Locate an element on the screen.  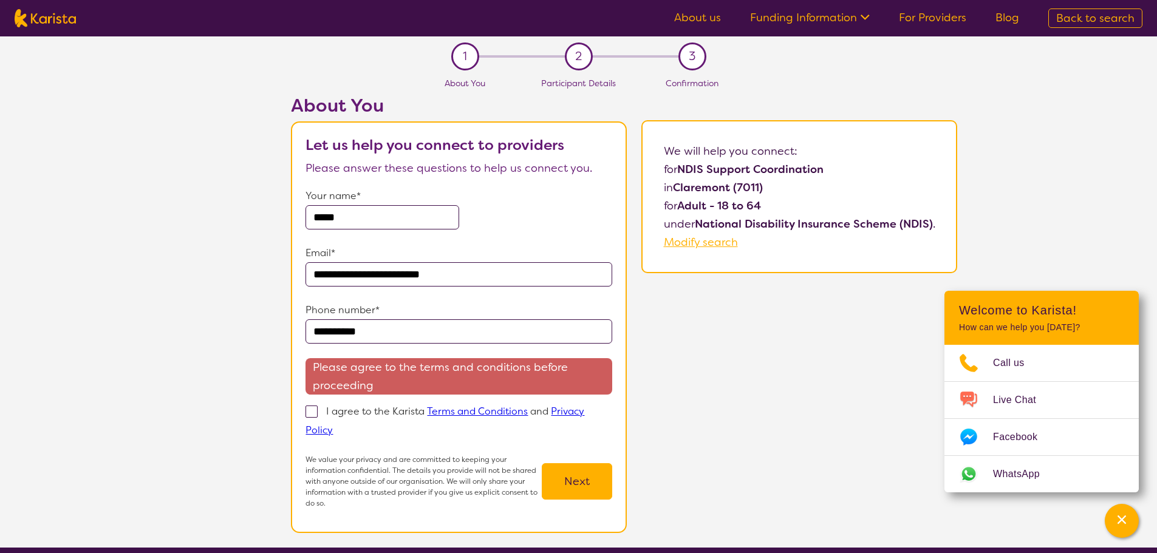
b: NDIS Support Coordination is located at coordinates (750, 169).